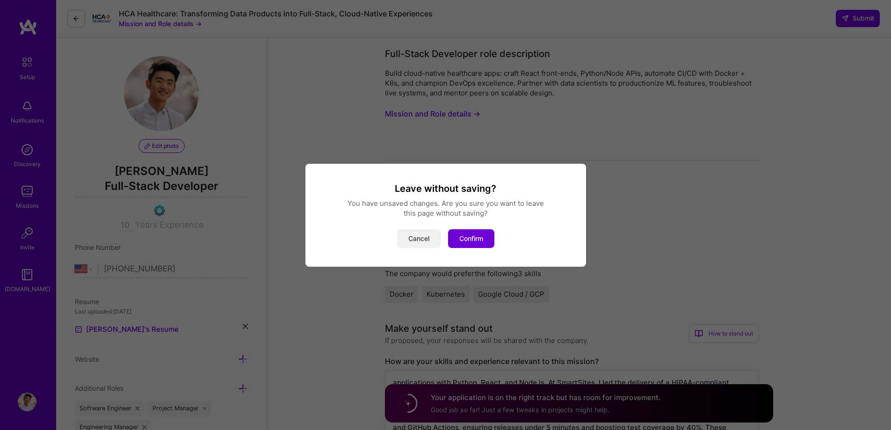  I want to click on div: You have unsaved changes. Are you sure you want to leave, so click(446, 203).